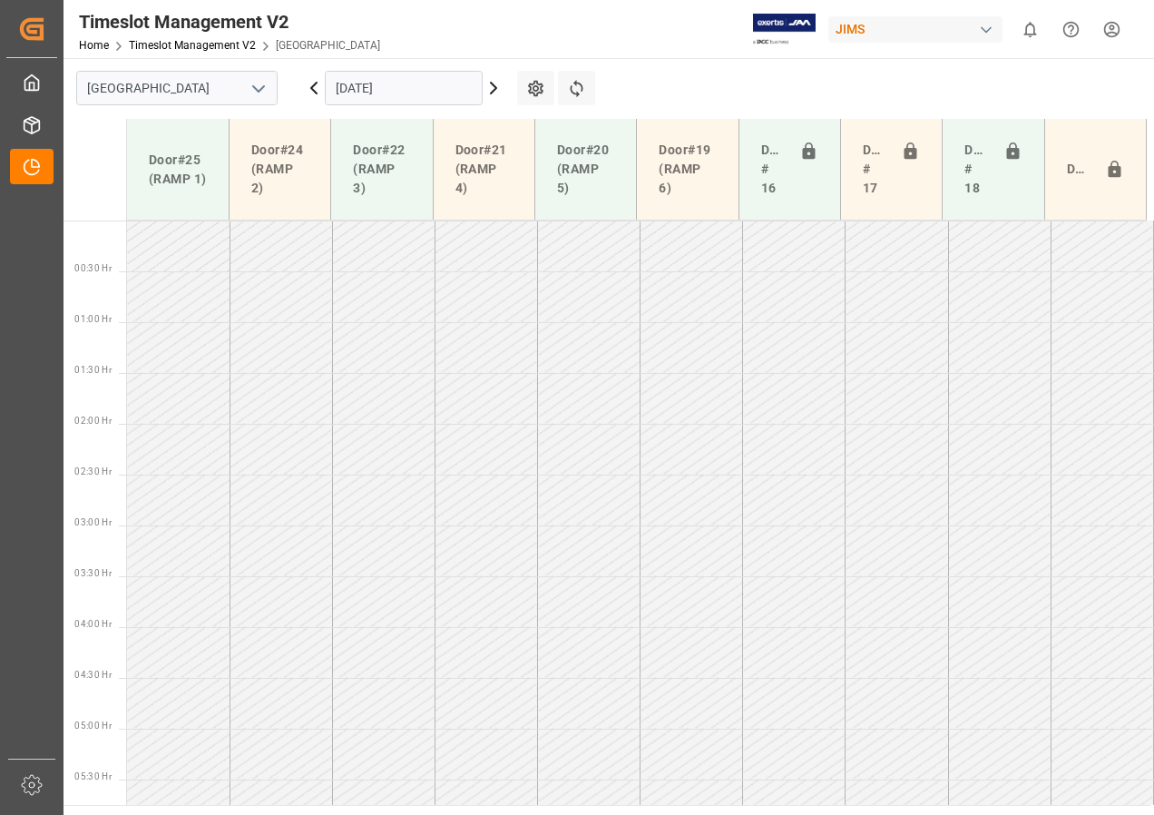 The width and height of the screenshot is (1154, 815). What do you see at coordinates (919, 29) in the screenshot?
I see `button: JIMS` at bounding box center [919, 29].